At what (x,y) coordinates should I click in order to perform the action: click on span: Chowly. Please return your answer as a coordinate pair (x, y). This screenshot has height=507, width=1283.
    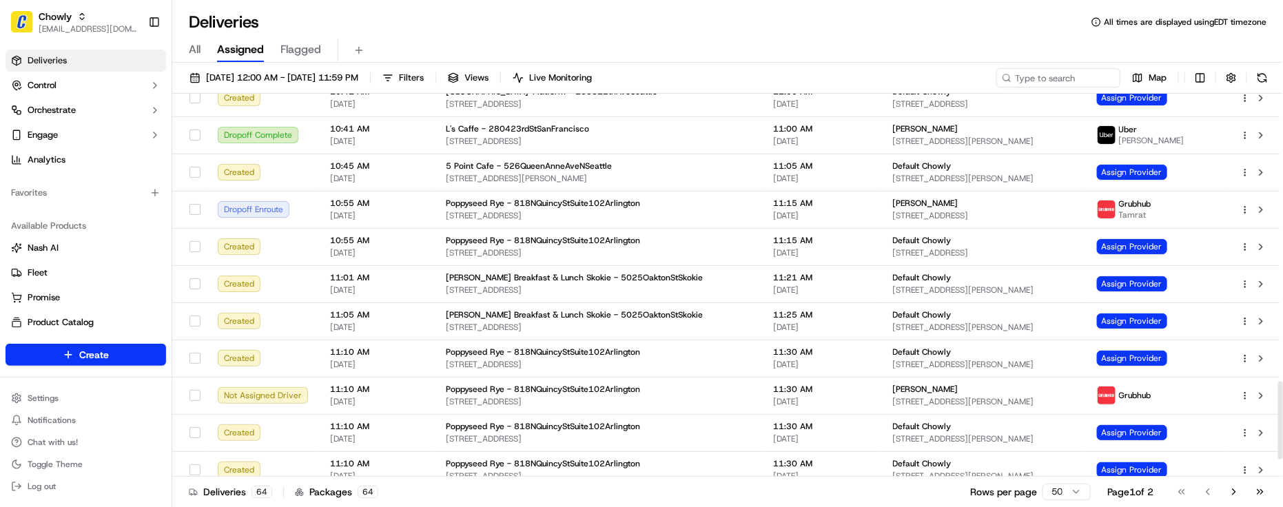
    Looking at the image, I should click on (55, 17).